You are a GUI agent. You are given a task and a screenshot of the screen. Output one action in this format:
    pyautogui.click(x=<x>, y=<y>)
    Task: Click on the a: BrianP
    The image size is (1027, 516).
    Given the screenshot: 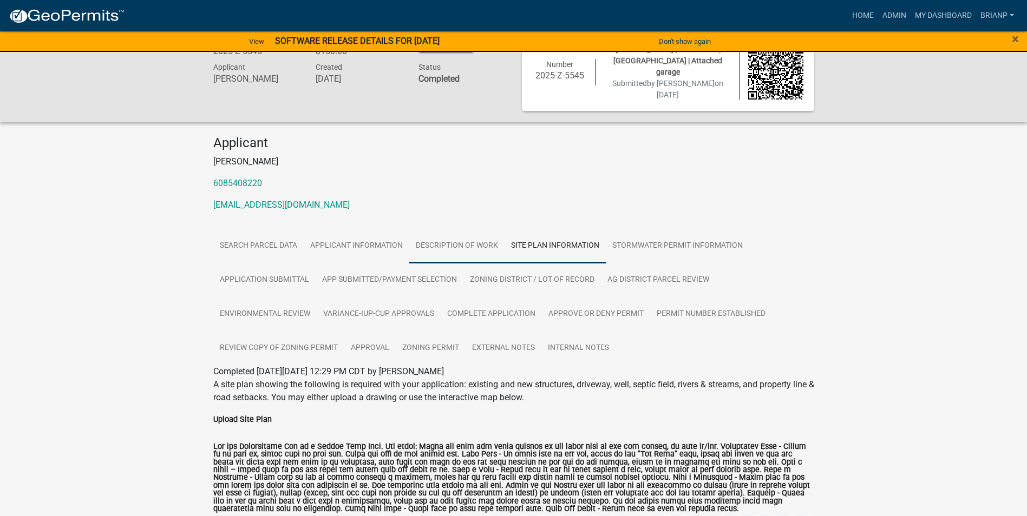 What is the action you would take?
    pyautogui.click(x=997, y=16)
    